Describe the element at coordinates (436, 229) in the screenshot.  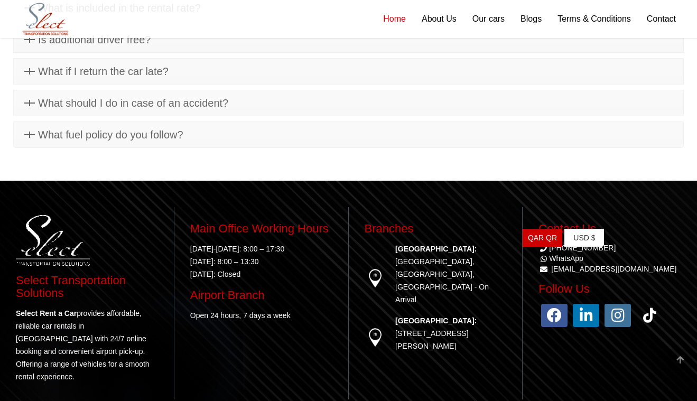
I see `h3: Branches` at that location.